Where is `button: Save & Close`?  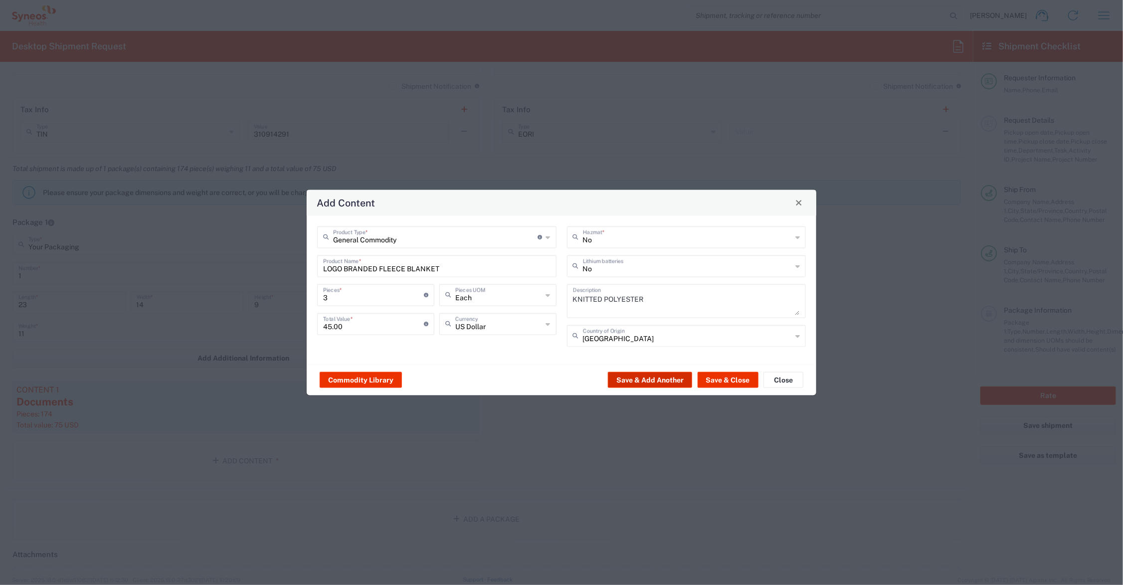
button: Save & Close is located at coordinates (728, 380).